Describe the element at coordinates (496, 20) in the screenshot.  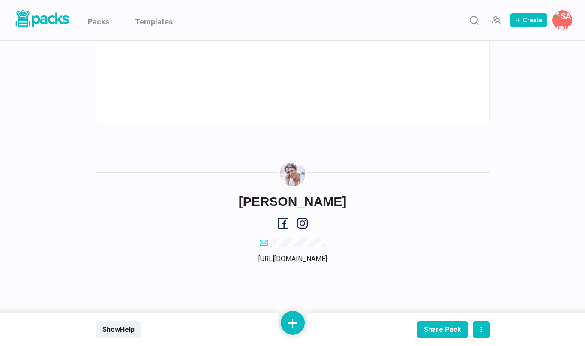
I see `button: Manage Team Invites` at that location.